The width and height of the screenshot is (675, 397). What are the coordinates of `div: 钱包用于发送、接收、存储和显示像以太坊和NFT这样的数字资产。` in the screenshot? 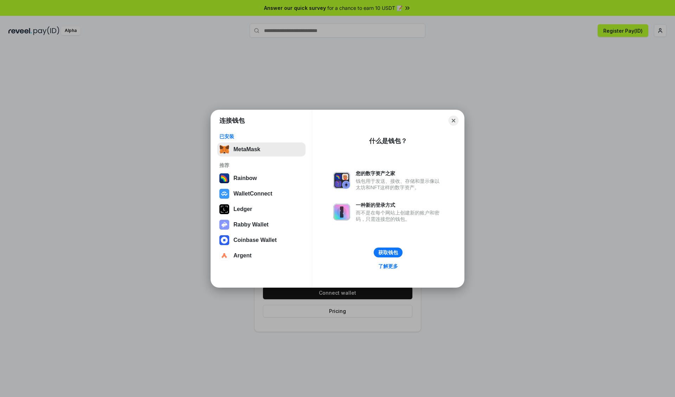 It's located at (400, 184).